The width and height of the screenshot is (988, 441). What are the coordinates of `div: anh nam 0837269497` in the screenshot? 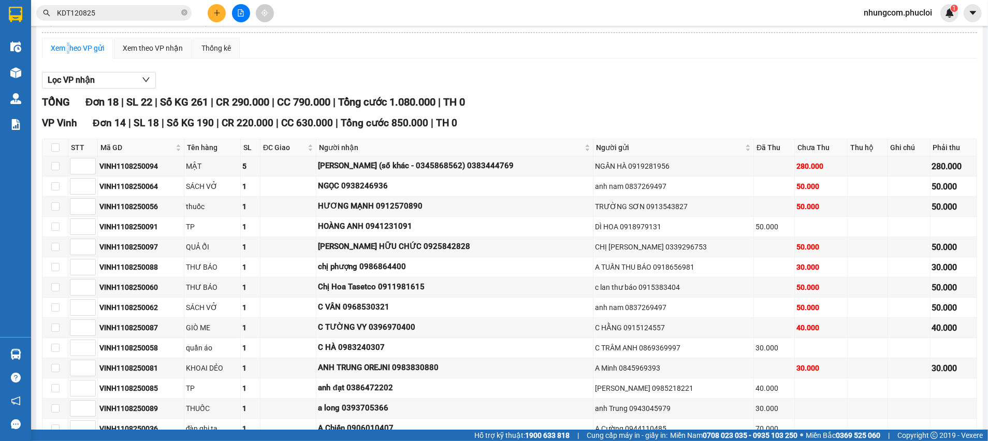 It's located at (673, 308).